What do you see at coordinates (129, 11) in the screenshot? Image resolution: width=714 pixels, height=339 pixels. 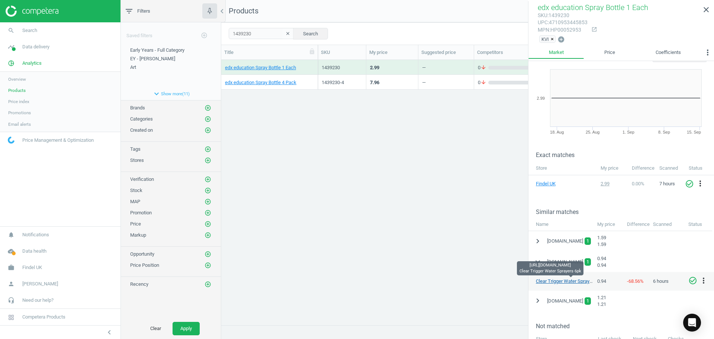 I see `i: filter_list` at bounding box center [129, 11].